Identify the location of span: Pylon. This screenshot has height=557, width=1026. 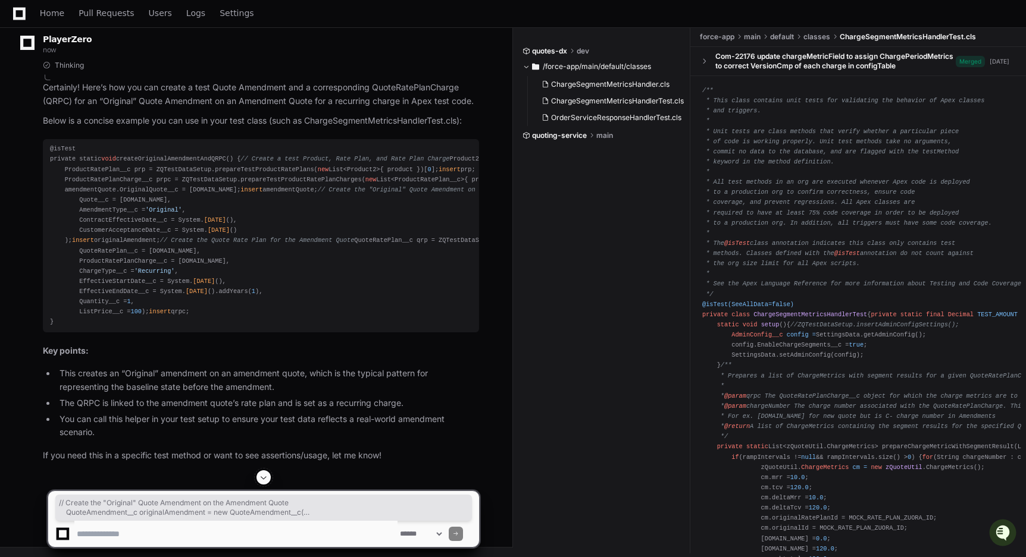
(131, 129).